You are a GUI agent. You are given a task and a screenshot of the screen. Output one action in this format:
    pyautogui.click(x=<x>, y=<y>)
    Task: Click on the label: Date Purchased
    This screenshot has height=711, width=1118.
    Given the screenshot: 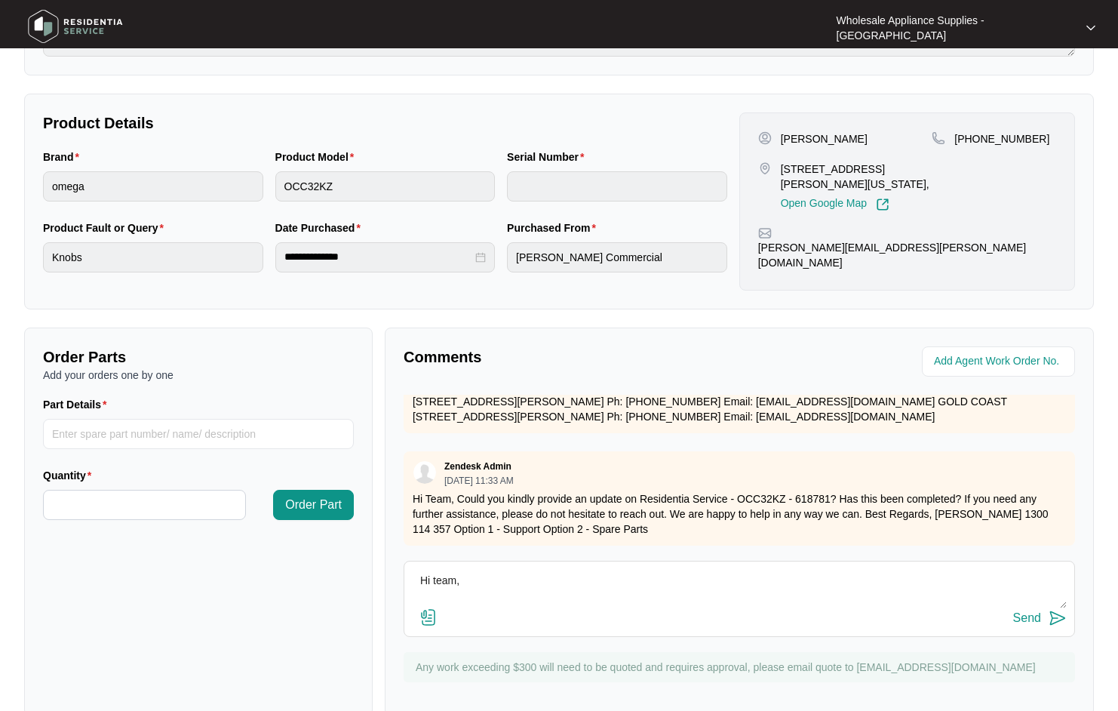 What is the action you would take?
    pyautogui.click(x=321, y=228)
    